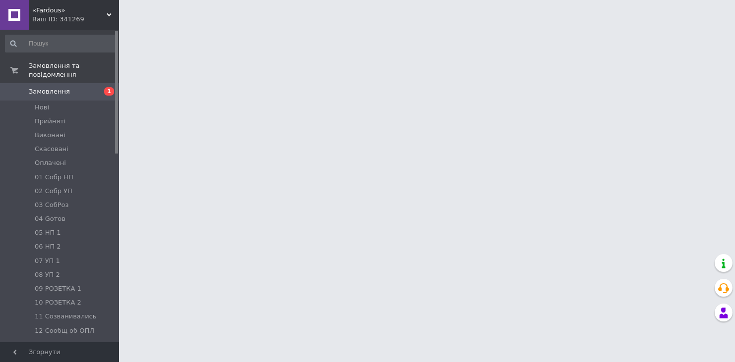  What do you see at coordinates (58, 289) in the screenshot?
I see `span: 09 РОЗЕТКА 1` at bounding box center [58, 289].